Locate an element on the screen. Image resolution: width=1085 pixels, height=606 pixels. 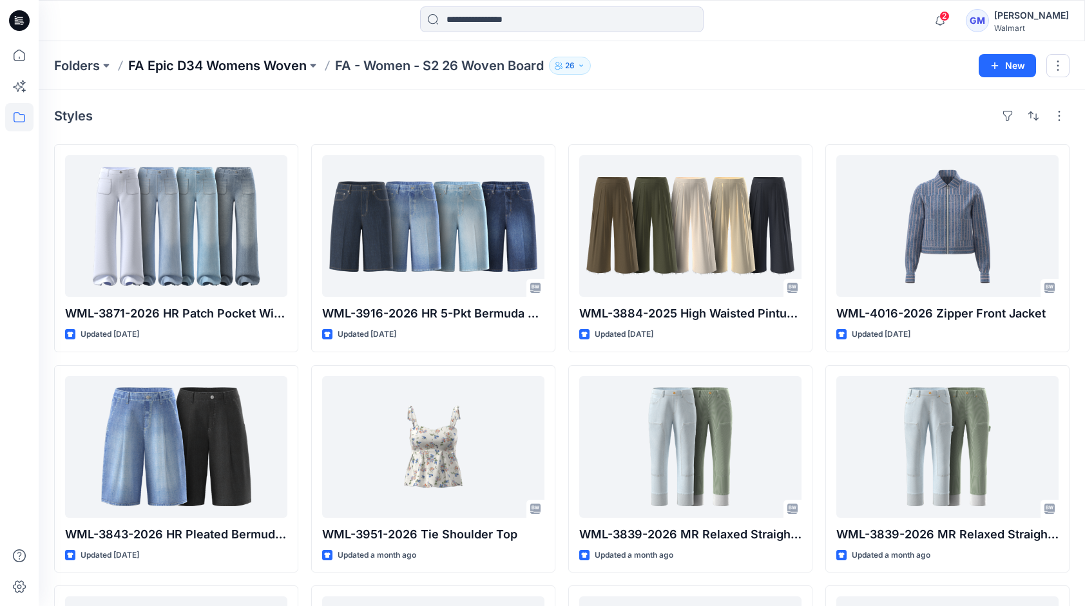
a: Folders is located at coordinates (77, 66).